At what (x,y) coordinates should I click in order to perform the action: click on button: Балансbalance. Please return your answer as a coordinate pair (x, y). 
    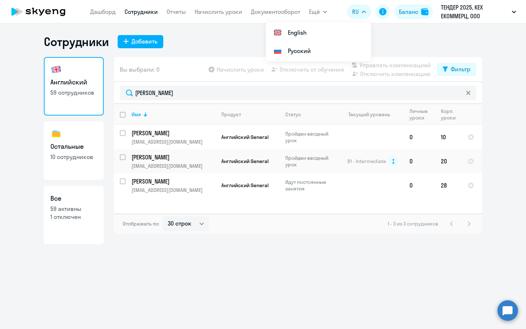
    Looking at the image, I should click on (413, 12).